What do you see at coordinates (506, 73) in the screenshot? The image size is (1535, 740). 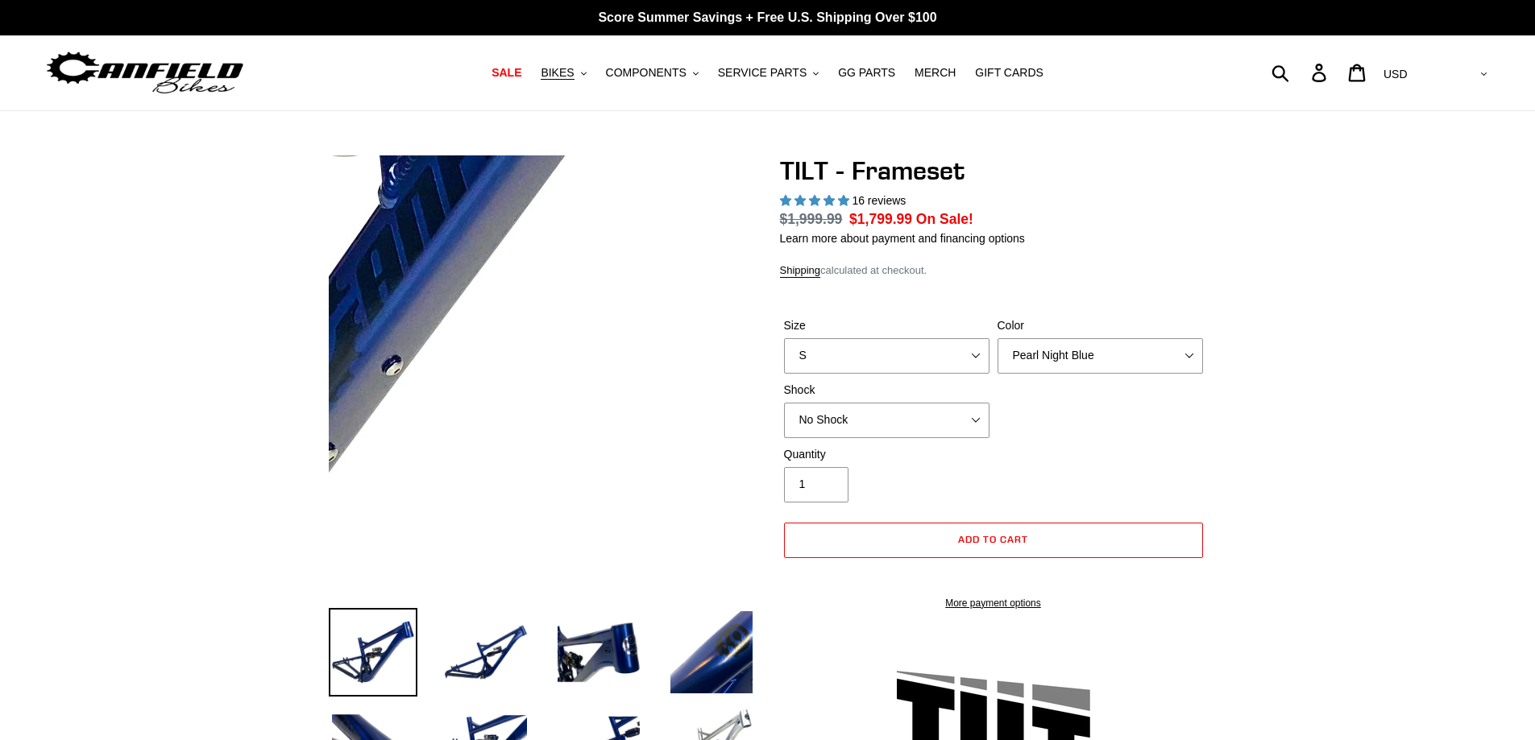 I see `a: SALE` at bounding box center [506, 73].